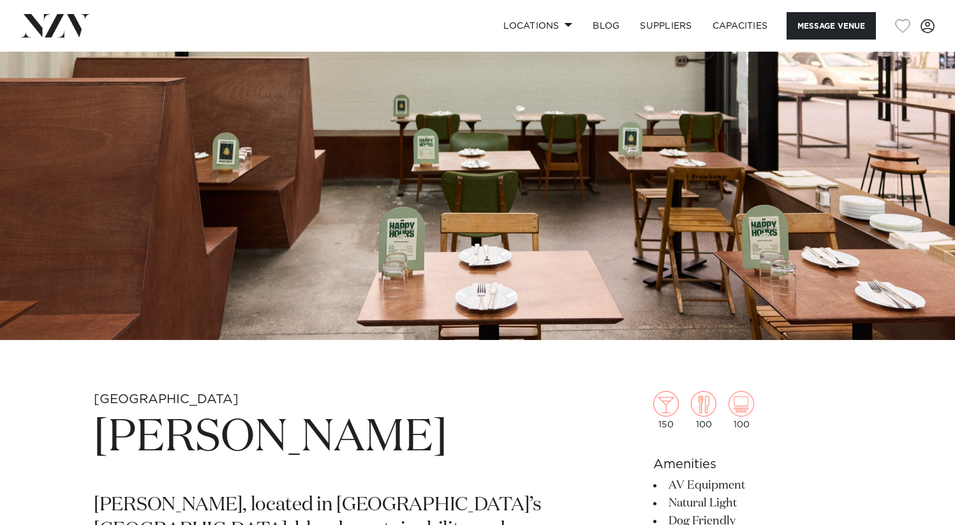 This screenshot has height=525, width=955. Describe the element at coordinates (757, 464) in the screenshot. I see `h6: Amenities` at that location.